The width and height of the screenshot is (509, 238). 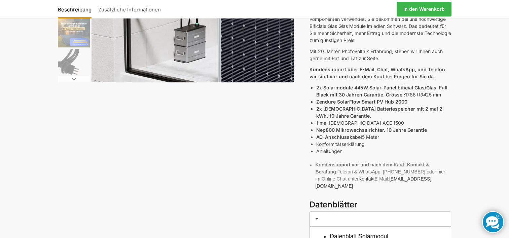 What do you see at coordinates (362, 102) in the screenshot?
I see `strong: Zendure SolarFlow Smart PV Hub 2000` at bounding box center [362, 102].